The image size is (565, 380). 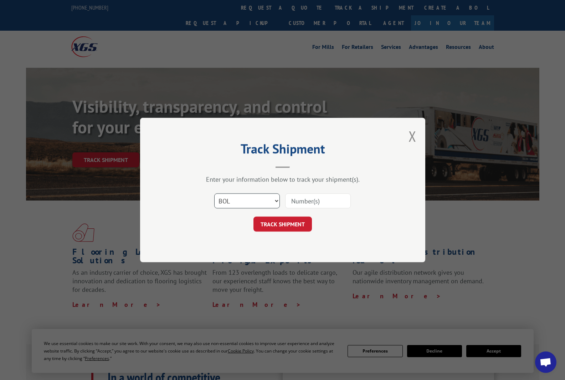 I want to click on input: Number(s), so click(x=318, y=201).